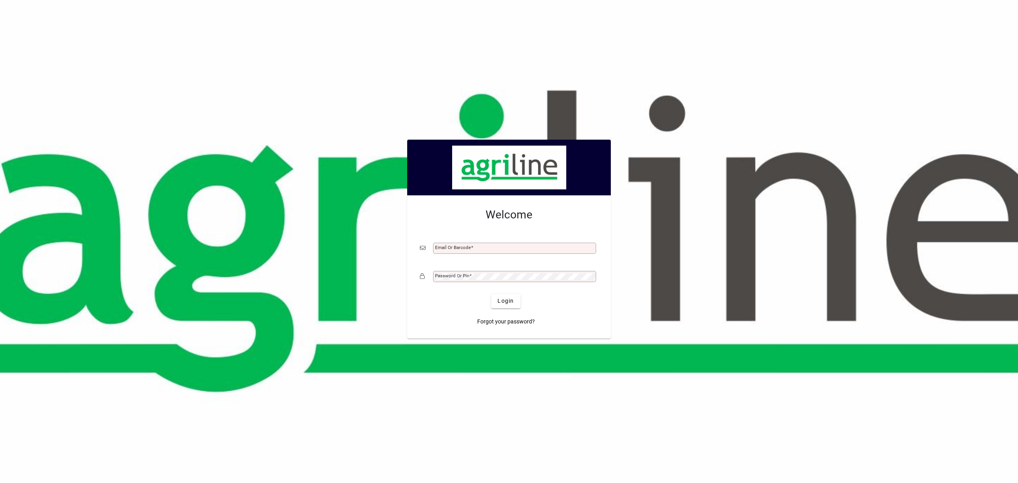 The width and height of the screenshot is (1018, 483). What do you see at coordinates (505, 301) in the screenshot?
I see `button: Login` at bounding box center [505, 301].